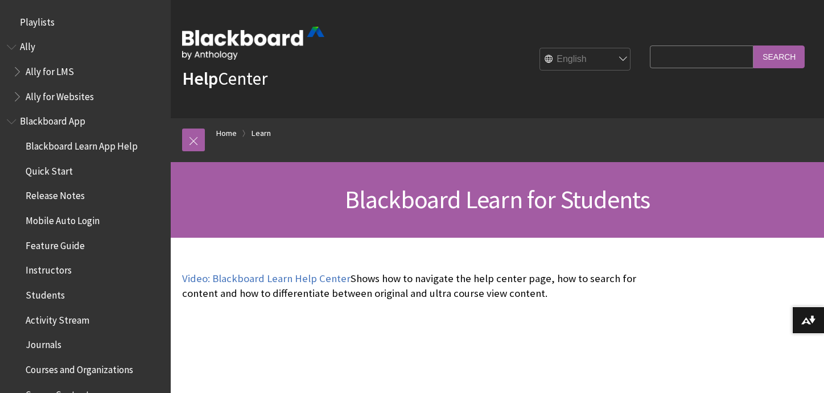 The width and height of the screenshot is (824, 393). I want to click on span: Quick Start, so click(49, 169).